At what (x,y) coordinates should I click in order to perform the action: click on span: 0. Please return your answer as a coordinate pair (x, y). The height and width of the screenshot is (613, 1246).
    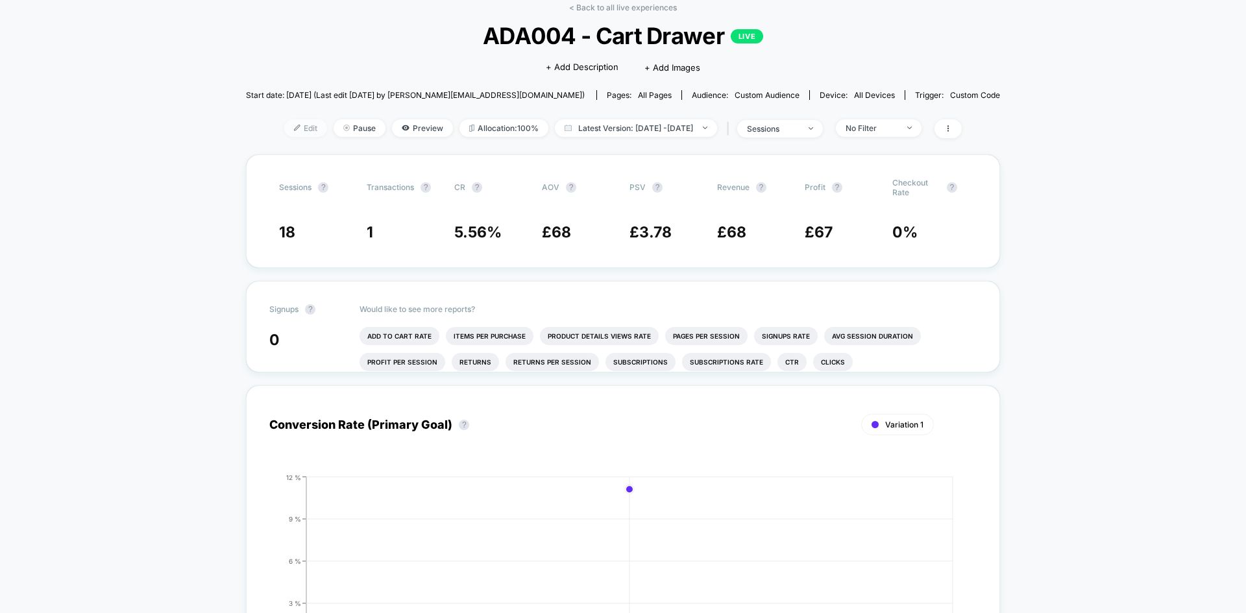
    Looking at the image, I should click on (275, 340).